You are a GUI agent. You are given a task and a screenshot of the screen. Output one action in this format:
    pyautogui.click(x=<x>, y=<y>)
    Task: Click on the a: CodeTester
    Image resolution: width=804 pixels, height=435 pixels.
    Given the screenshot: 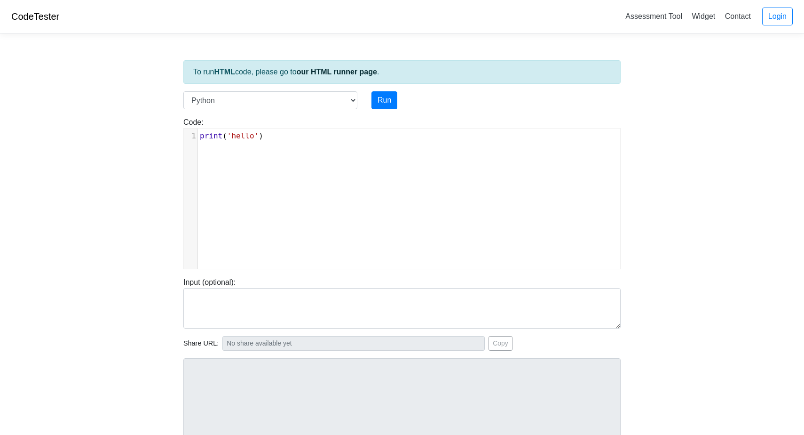 What is the action you would take?
    pyautogui.click(x=35, y=16)
    